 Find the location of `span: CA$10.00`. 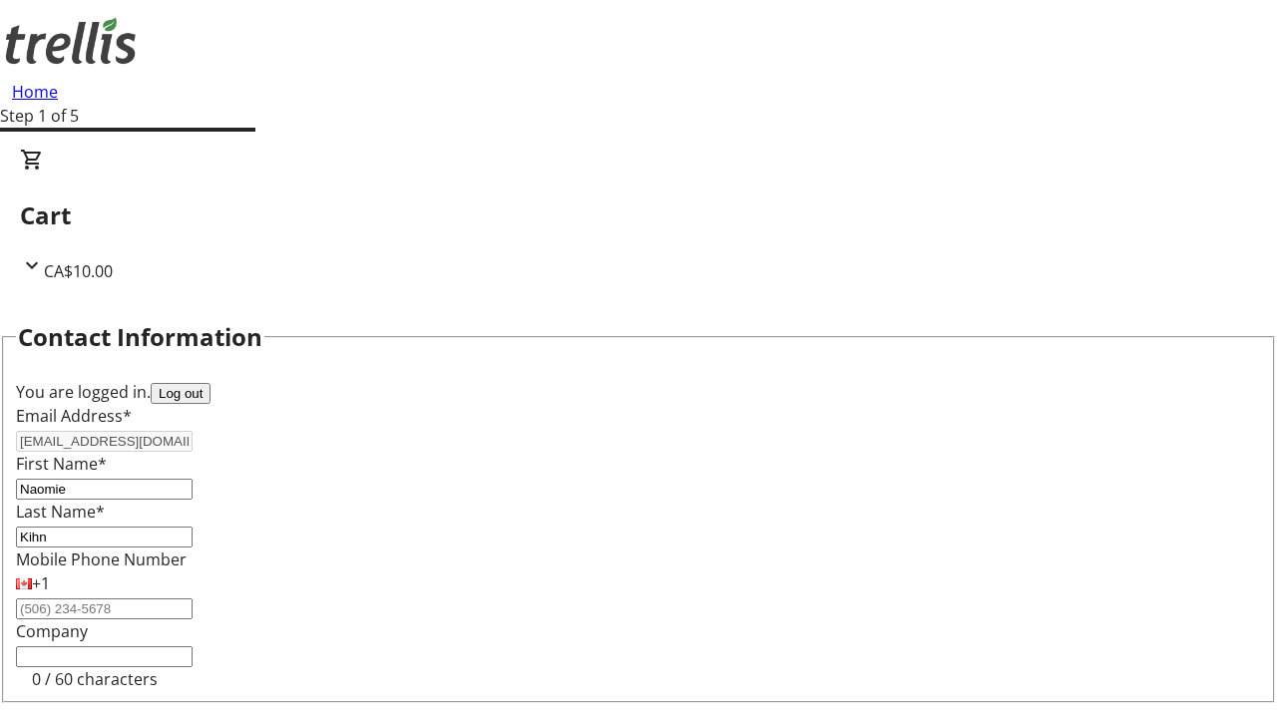

span: CA$10.00 is located at coordinates (78, 271).